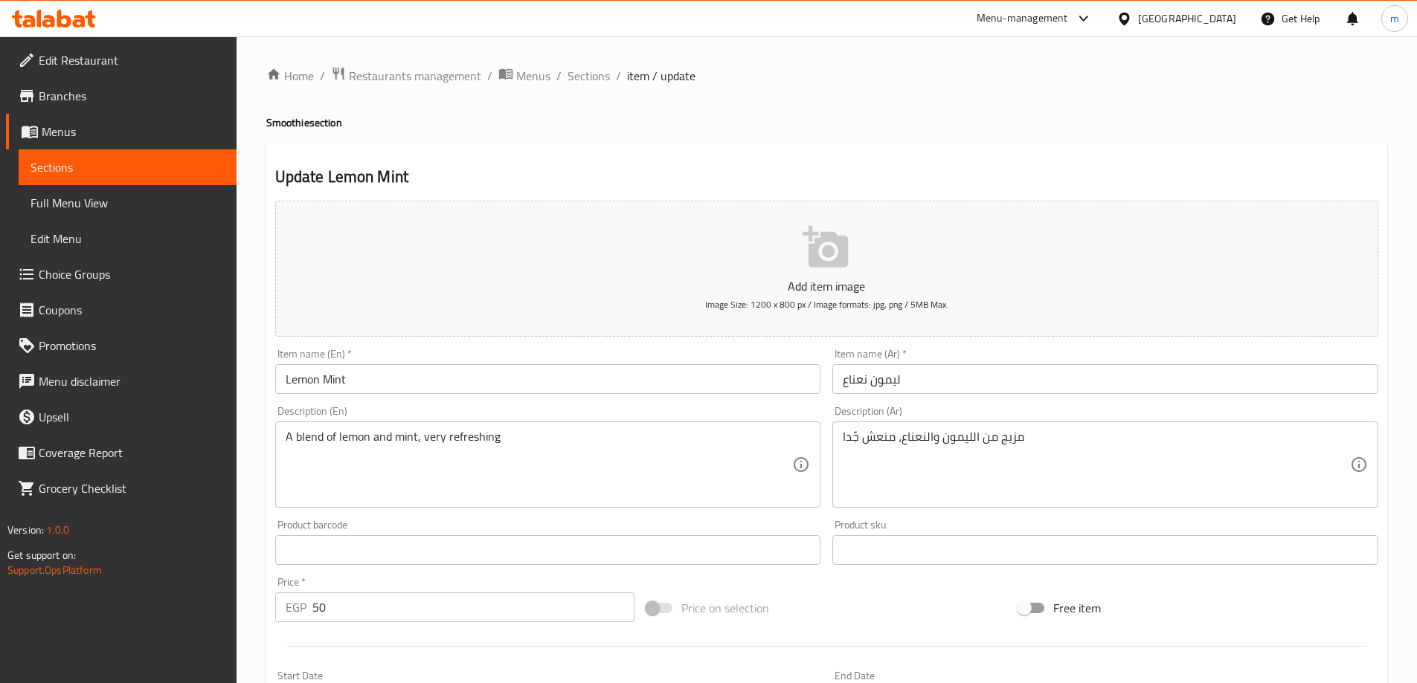 The height and width of the screenshot is (683, 1417). Describe the element at coordinates (826, 123) in the screenshot. I see `h4: Smoothie section` at that location.